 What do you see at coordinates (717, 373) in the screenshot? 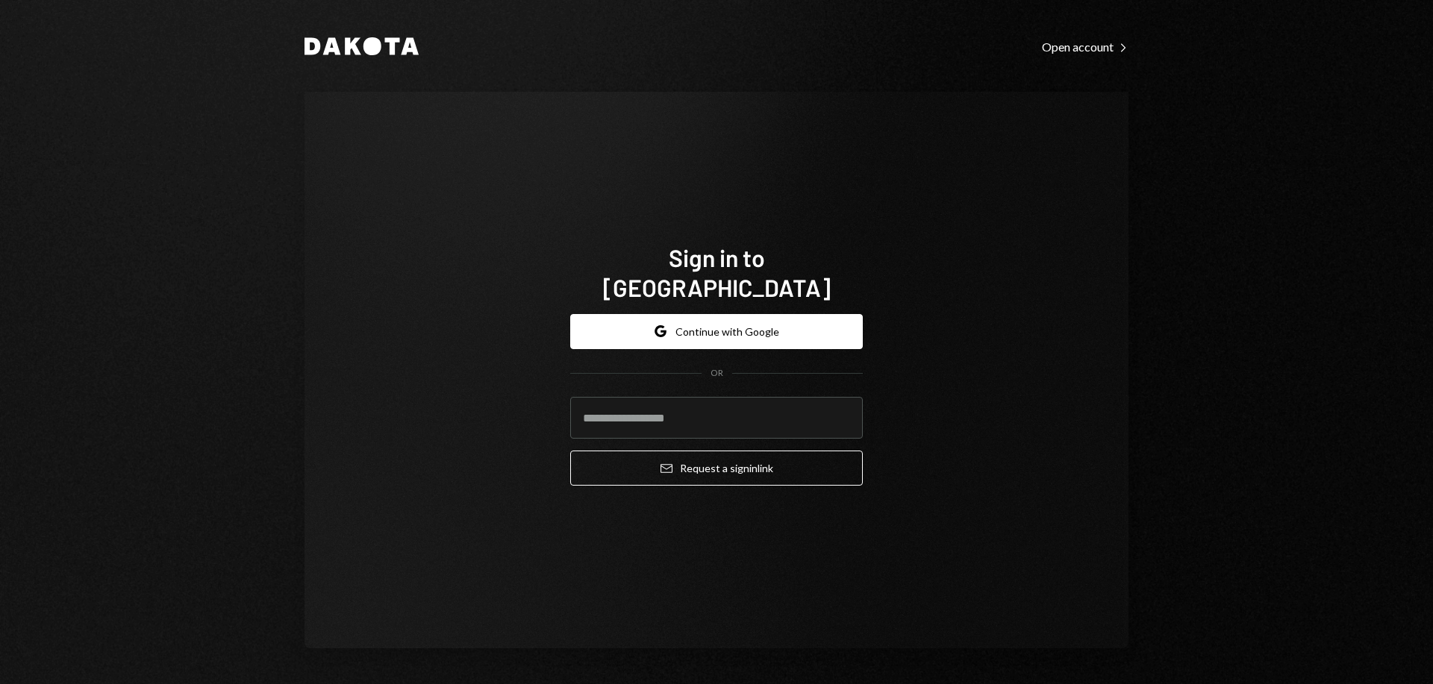
I see `div: OR` at bounding box center [717, 373].